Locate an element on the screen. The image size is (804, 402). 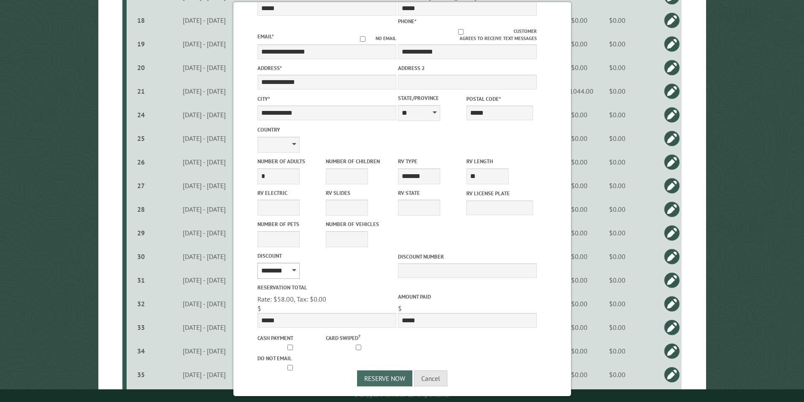
div: 24 is located at coordinates (141, 115).